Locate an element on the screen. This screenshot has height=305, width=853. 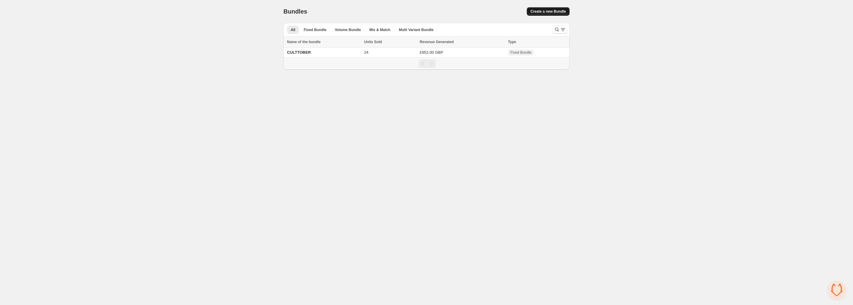
button: Search and filter results is located at coordinates (560, 30).